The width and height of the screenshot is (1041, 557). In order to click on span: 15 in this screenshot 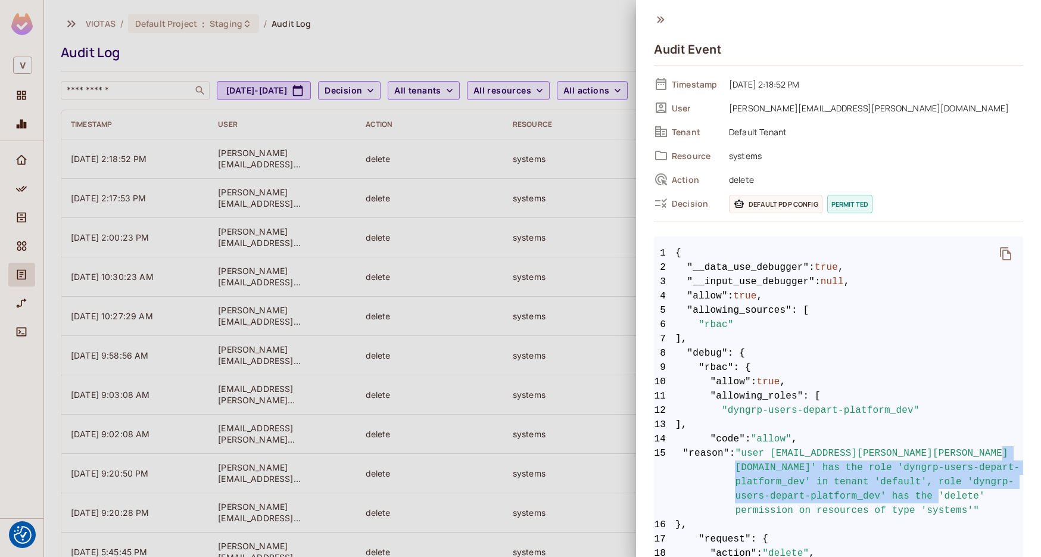, I will do `click(665, 482)`.